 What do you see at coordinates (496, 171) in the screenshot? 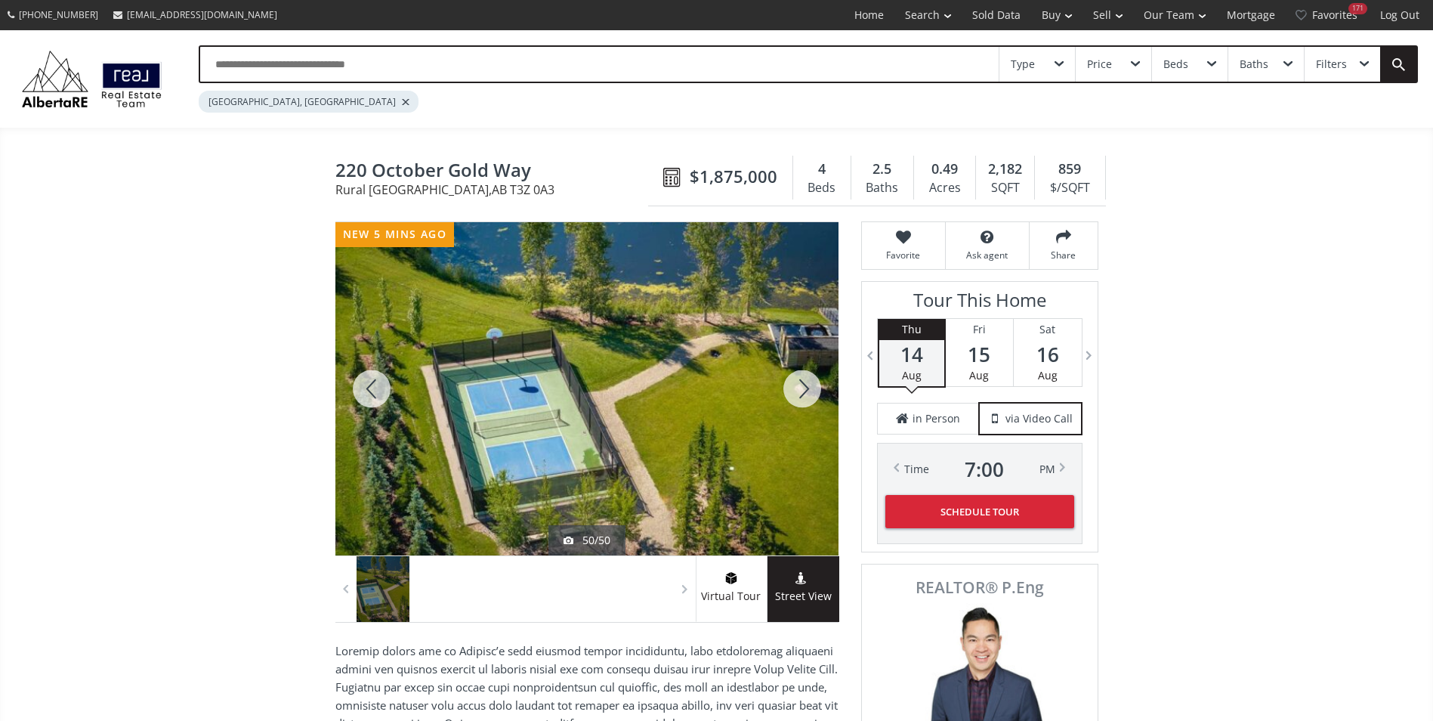
I see `span: 220 October Gold Way` at bounding box center [496, 171].